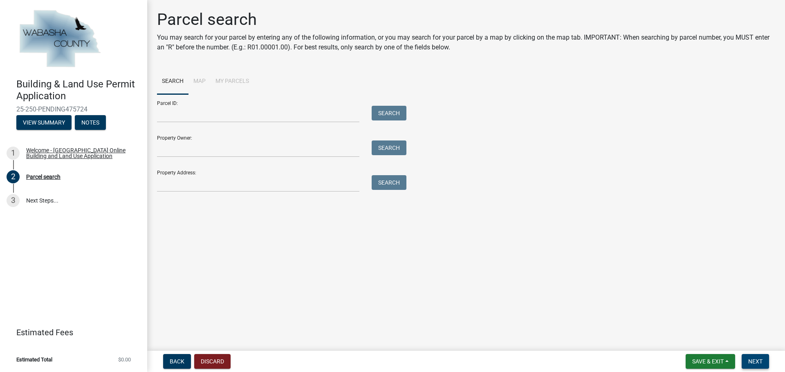 The image size is (785, 372). Describe the element at coordinates (212, 362) in the screenshot. I see `button: Discard` at that location.